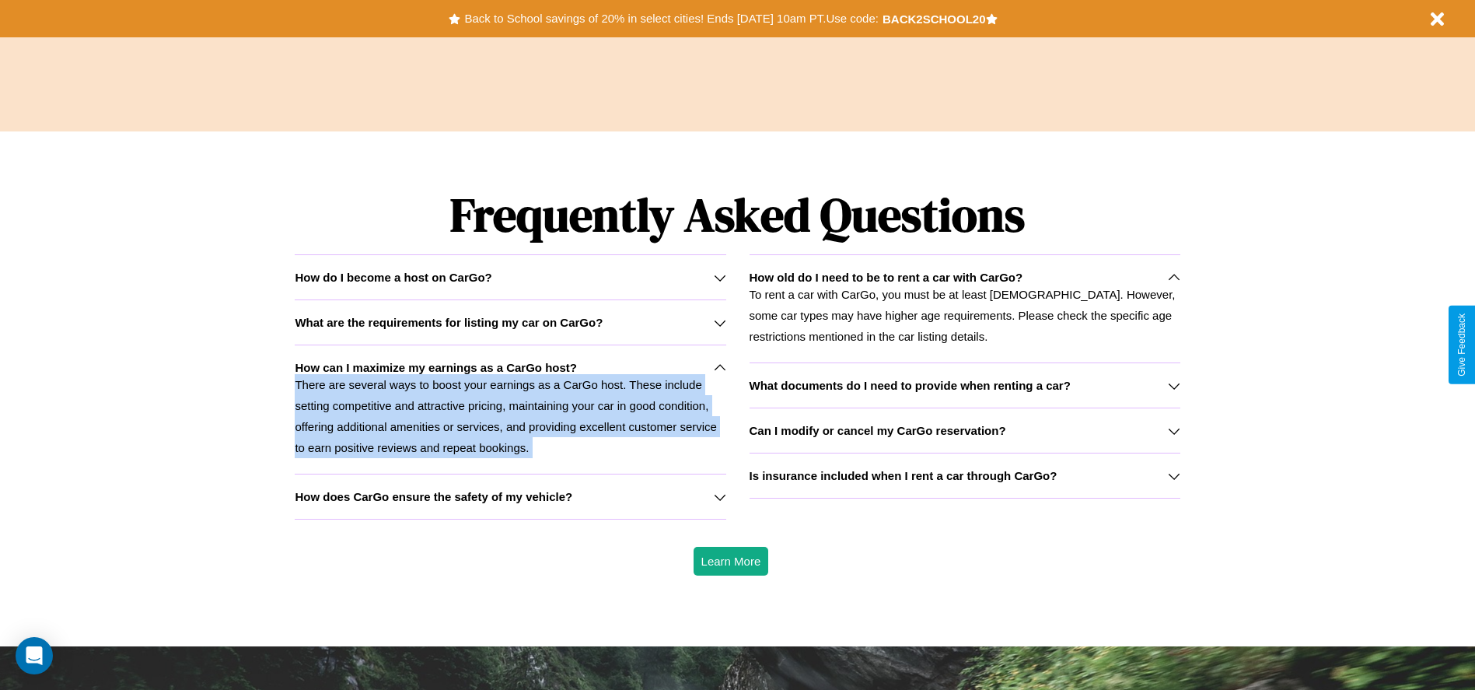 The image size is (1475, 690). Describe the element at coordinates (903, 475) in the screenshot. I see `h3: Is insurance included when I rent a car through CarGo?` at that location.